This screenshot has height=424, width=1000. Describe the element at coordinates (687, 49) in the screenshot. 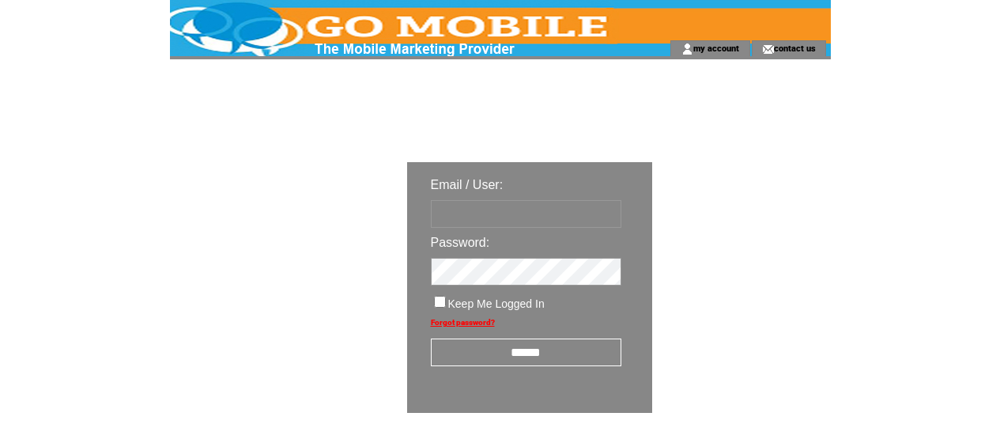

I see `img: account_icon.gif` at that location.